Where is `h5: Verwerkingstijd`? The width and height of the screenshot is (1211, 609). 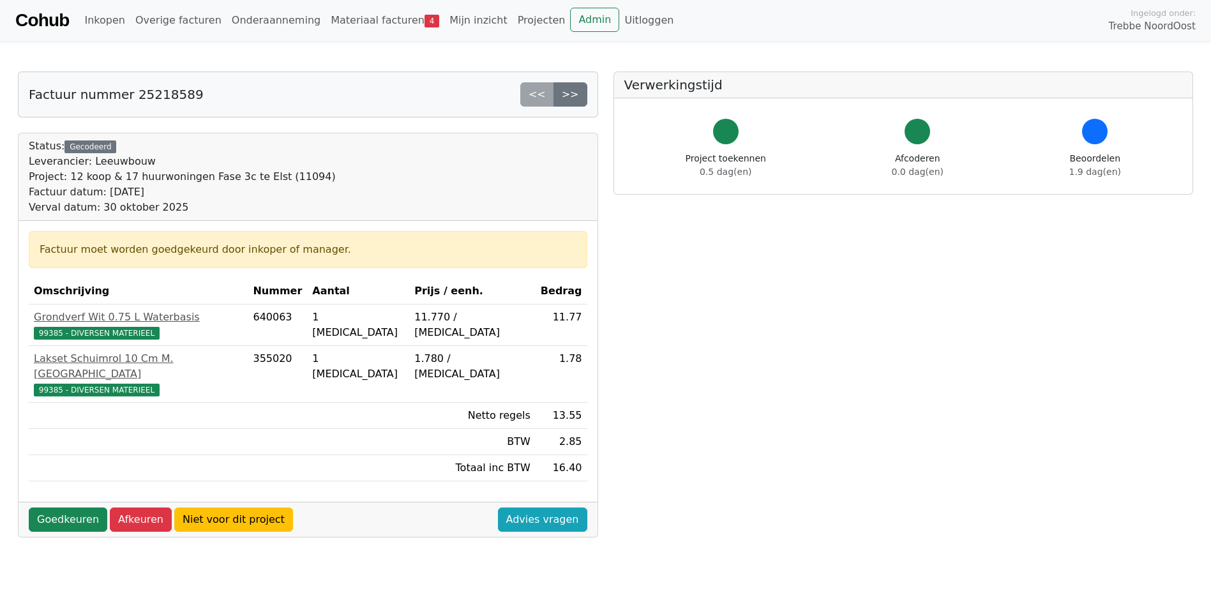
h5: Verwerkingstijd is located at coordinates (904, 85).